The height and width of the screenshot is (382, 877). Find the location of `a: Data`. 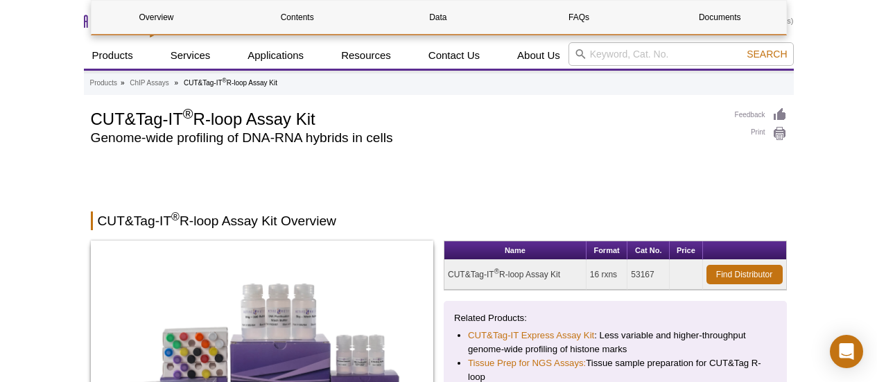

a: Data is located at coordinates (438, 17).